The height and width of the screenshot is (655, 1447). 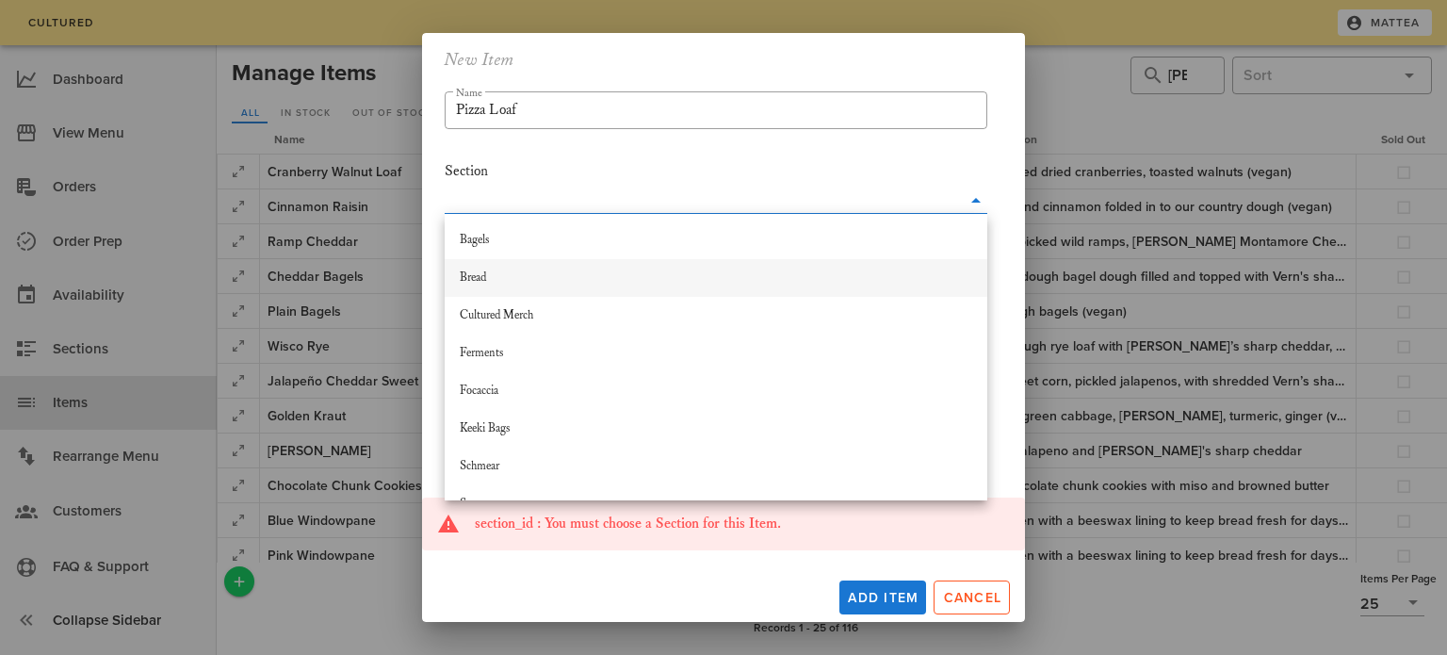 I want to click on button: Cancel, so click(x=972, y=597).